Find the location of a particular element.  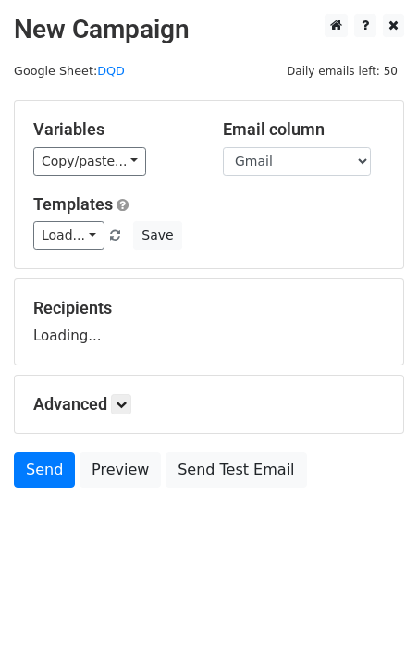

a: Daily emails left: 50 is located at coordinates (342, 70).